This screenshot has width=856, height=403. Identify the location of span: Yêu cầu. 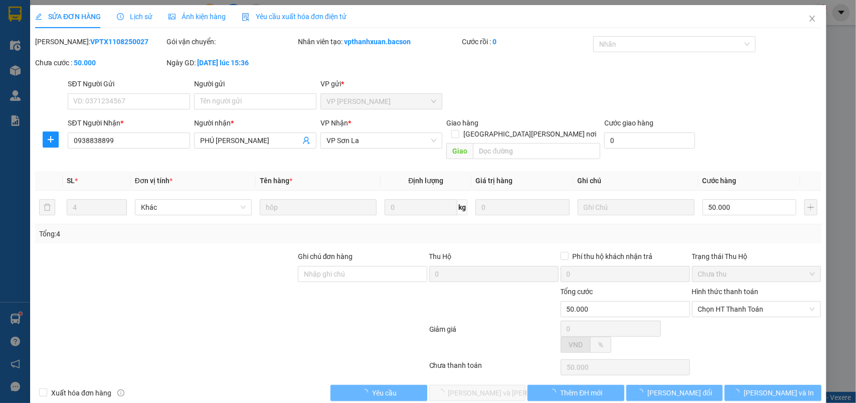
(384, 393).